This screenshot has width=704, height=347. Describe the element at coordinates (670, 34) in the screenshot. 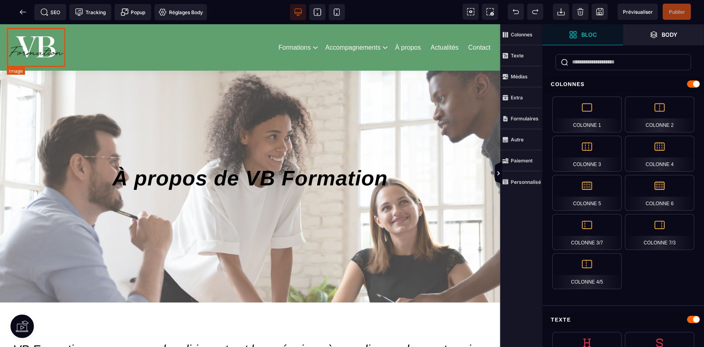

I see `strong: Body` at that location.